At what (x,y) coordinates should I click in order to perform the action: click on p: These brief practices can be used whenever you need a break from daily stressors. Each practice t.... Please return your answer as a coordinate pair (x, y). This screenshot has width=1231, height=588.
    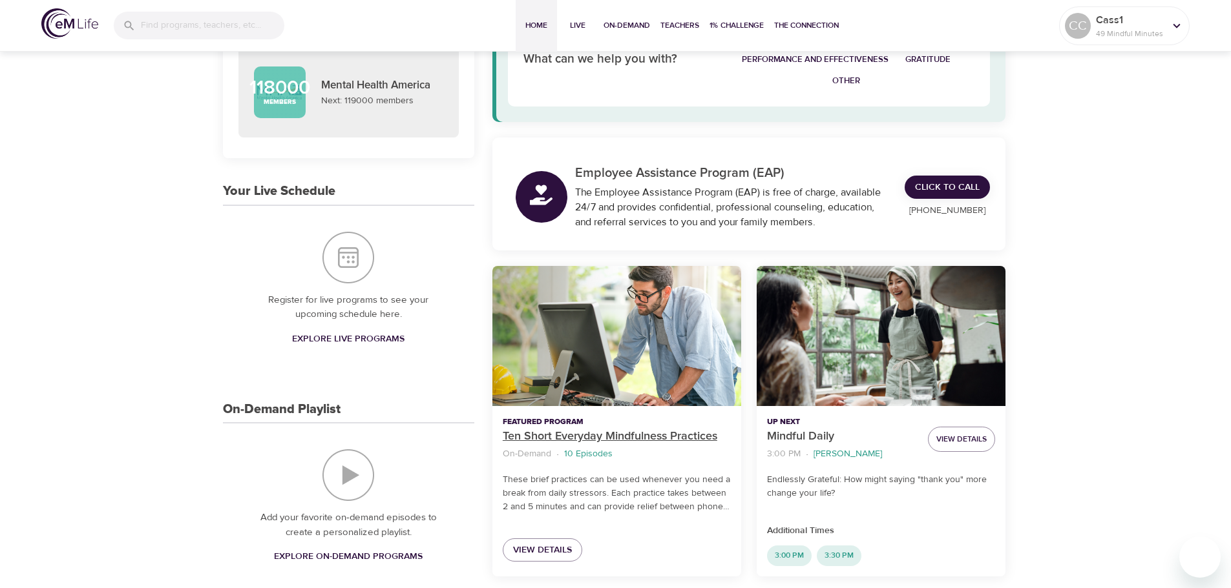
    Looking at the image, I should click on (616, 494).